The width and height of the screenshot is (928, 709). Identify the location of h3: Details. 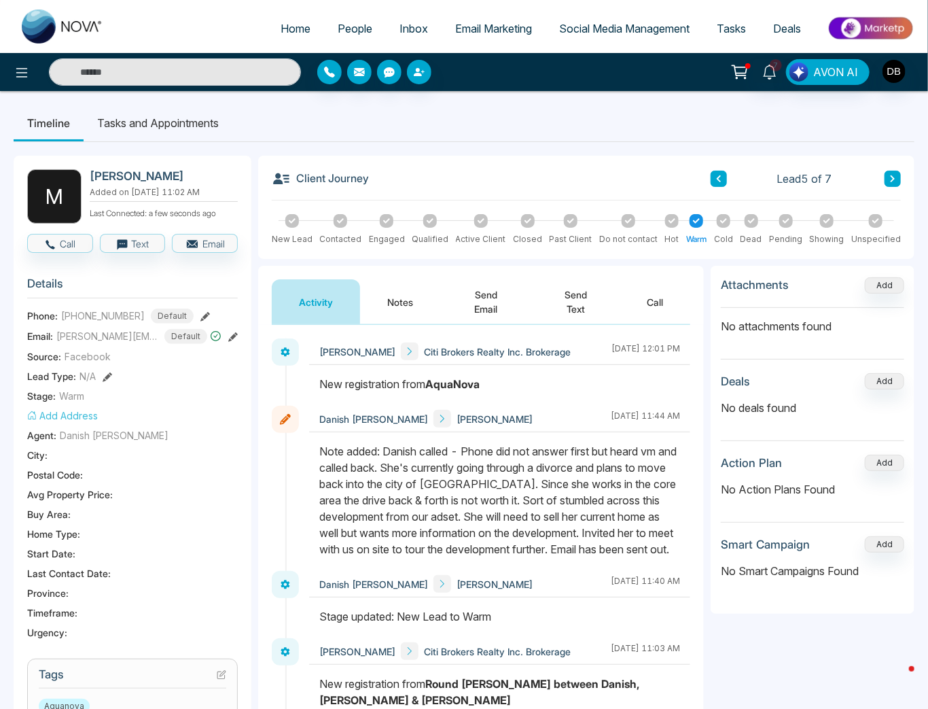
(132, 287).